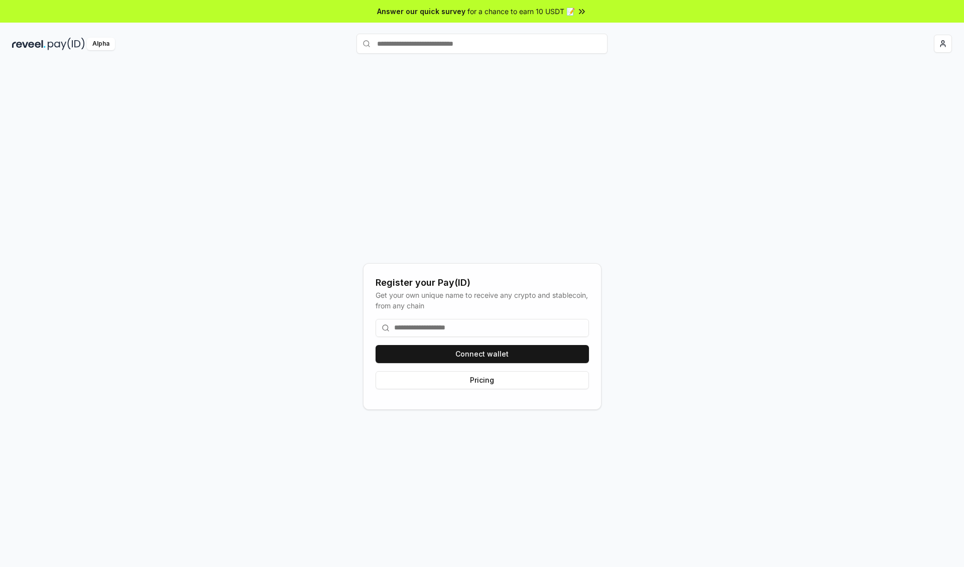  I want to click on div: Get your own unique name to receive any crypto and stablecoin, from any chain, so click(482, 300).